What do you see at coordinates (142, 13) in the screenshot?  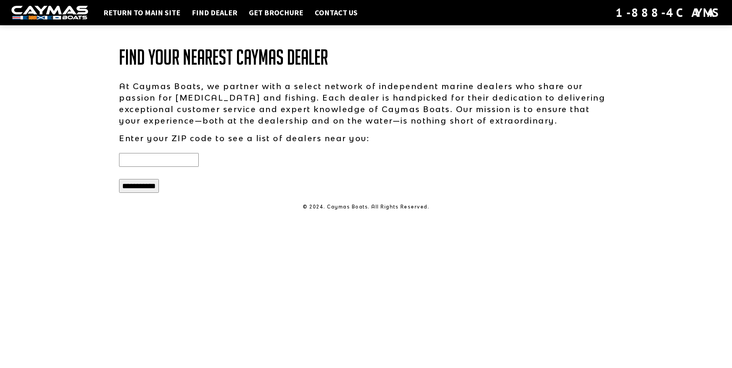 I see `a: Return to main site` at bounding box center [142, 13].